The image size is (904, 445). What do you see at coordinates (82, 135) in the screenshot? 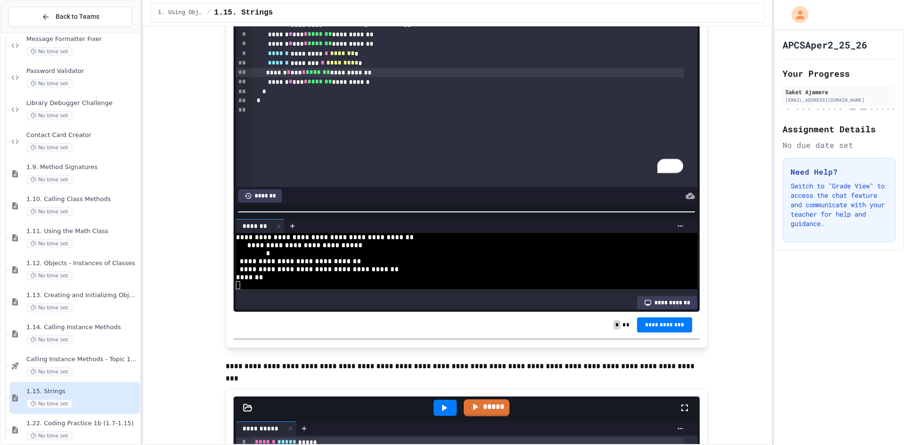
I see `span: Contact Card Creator` at bounding box center [82, 135].